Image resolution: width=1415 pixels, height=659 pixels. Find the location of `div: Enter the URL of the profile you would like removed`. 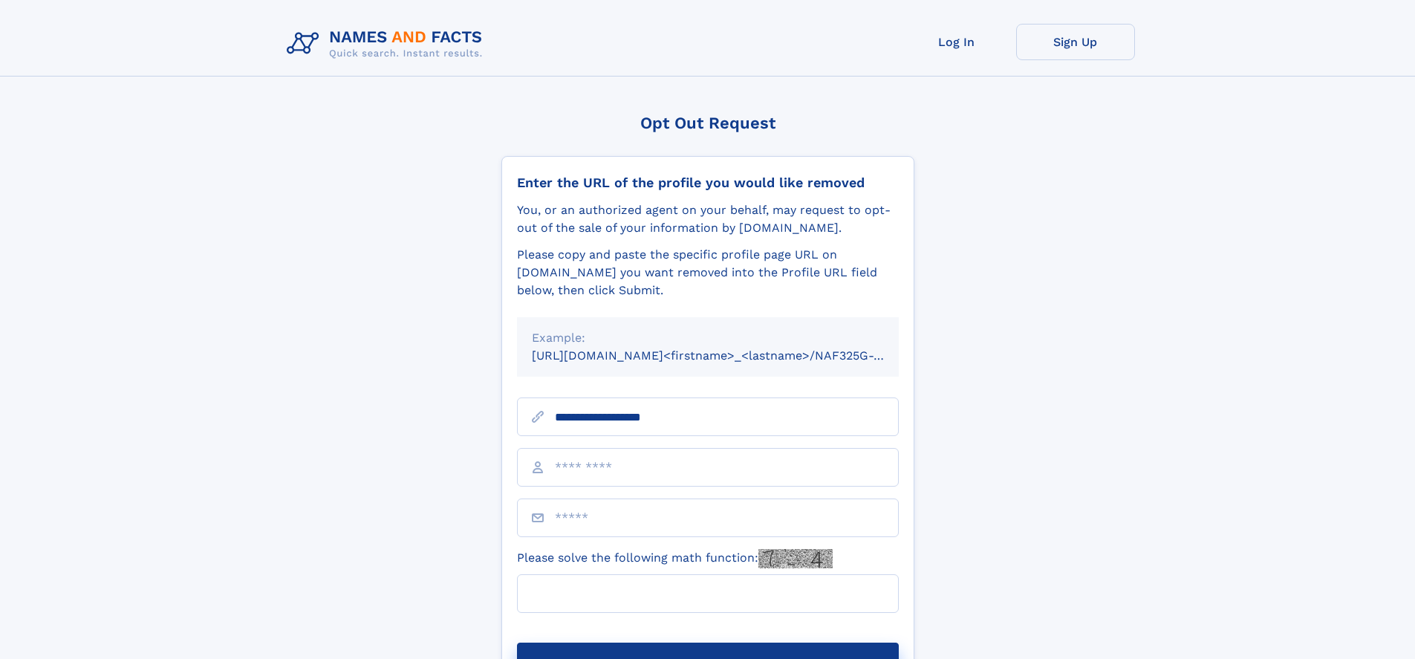

div: Enter the URL of the profile you would like removed is located at coordinates (708, 183).